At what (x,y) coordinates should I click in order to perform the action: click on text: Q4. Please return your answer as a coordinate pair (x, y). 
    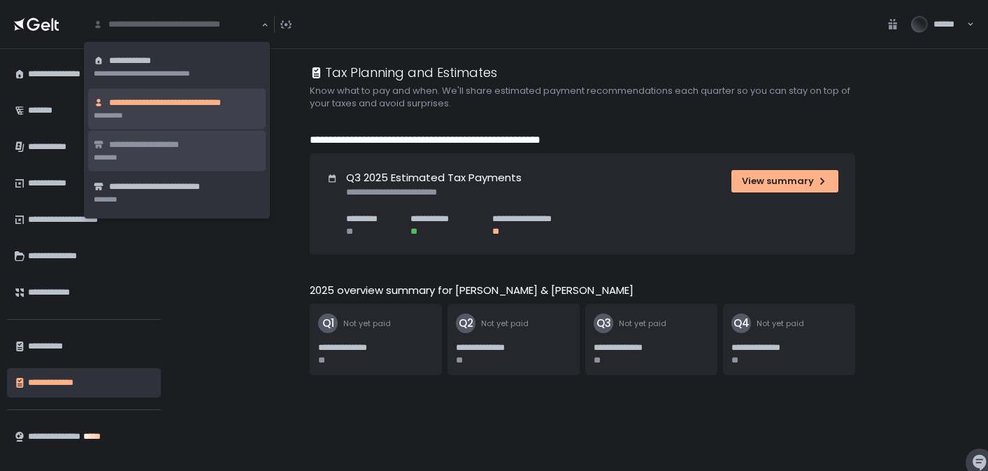
    Looking at the image, I should click on (741, 322).